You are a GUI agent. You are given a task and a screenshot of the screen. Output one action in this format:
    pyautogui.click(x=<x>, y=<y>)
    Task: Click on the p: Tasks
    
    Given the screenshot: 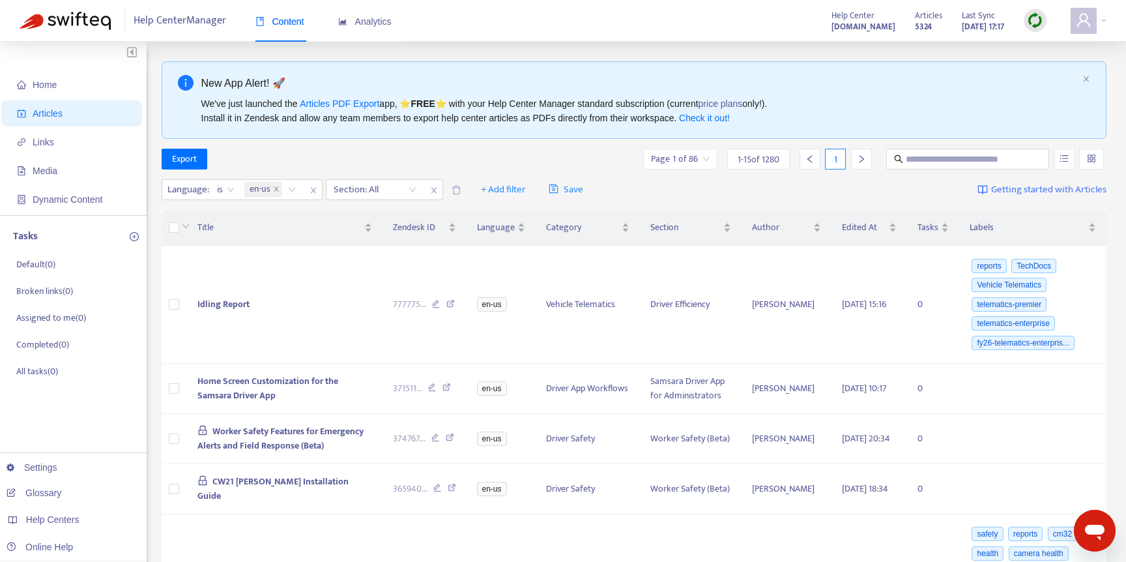 What is the action you would take?
    pyautogui.click(x=25, y=236)
    